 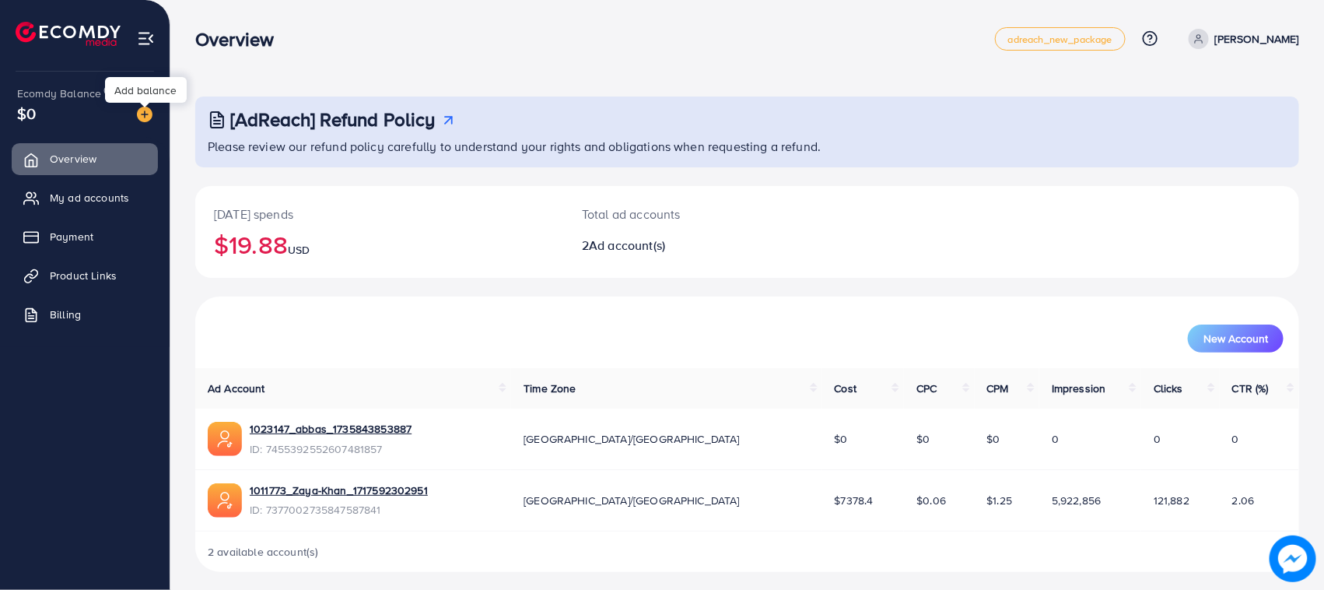 I want to click on span: CPM, so click(x=998, y=388).